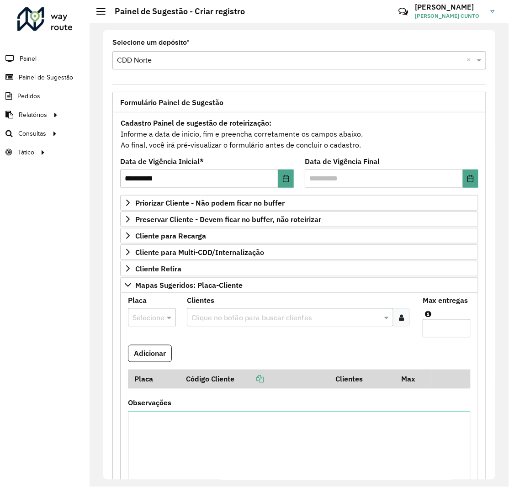 This screenshot has width=509, height=487. Describe the element at coordinates (154, 379) in the screenshot. I see `th: Placa` at that location.